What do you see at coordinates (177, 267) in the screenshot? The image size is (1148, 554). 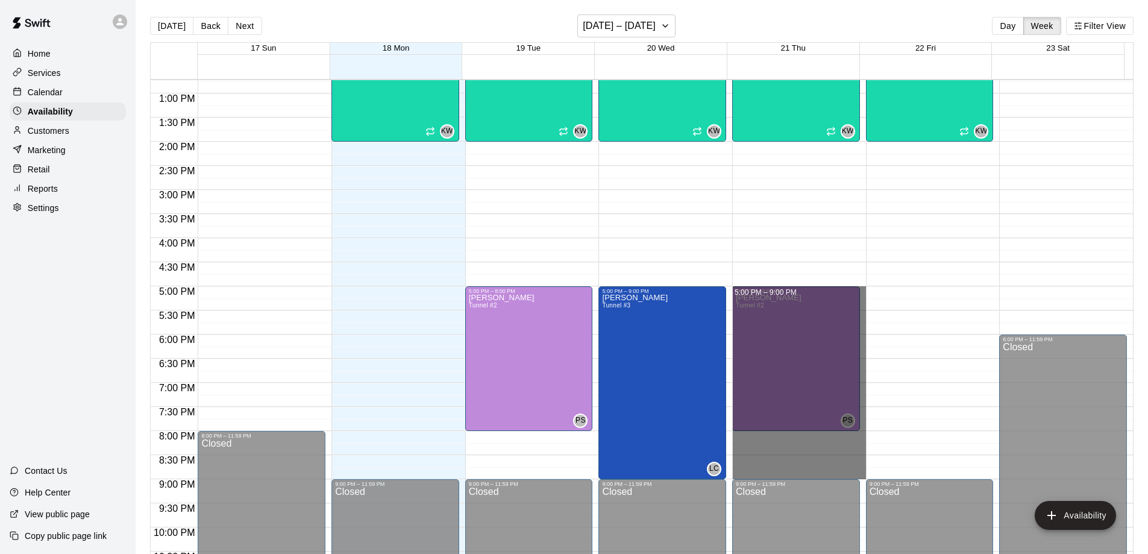 I see `span: 4:30 PM` at bounding box center [177, 267].